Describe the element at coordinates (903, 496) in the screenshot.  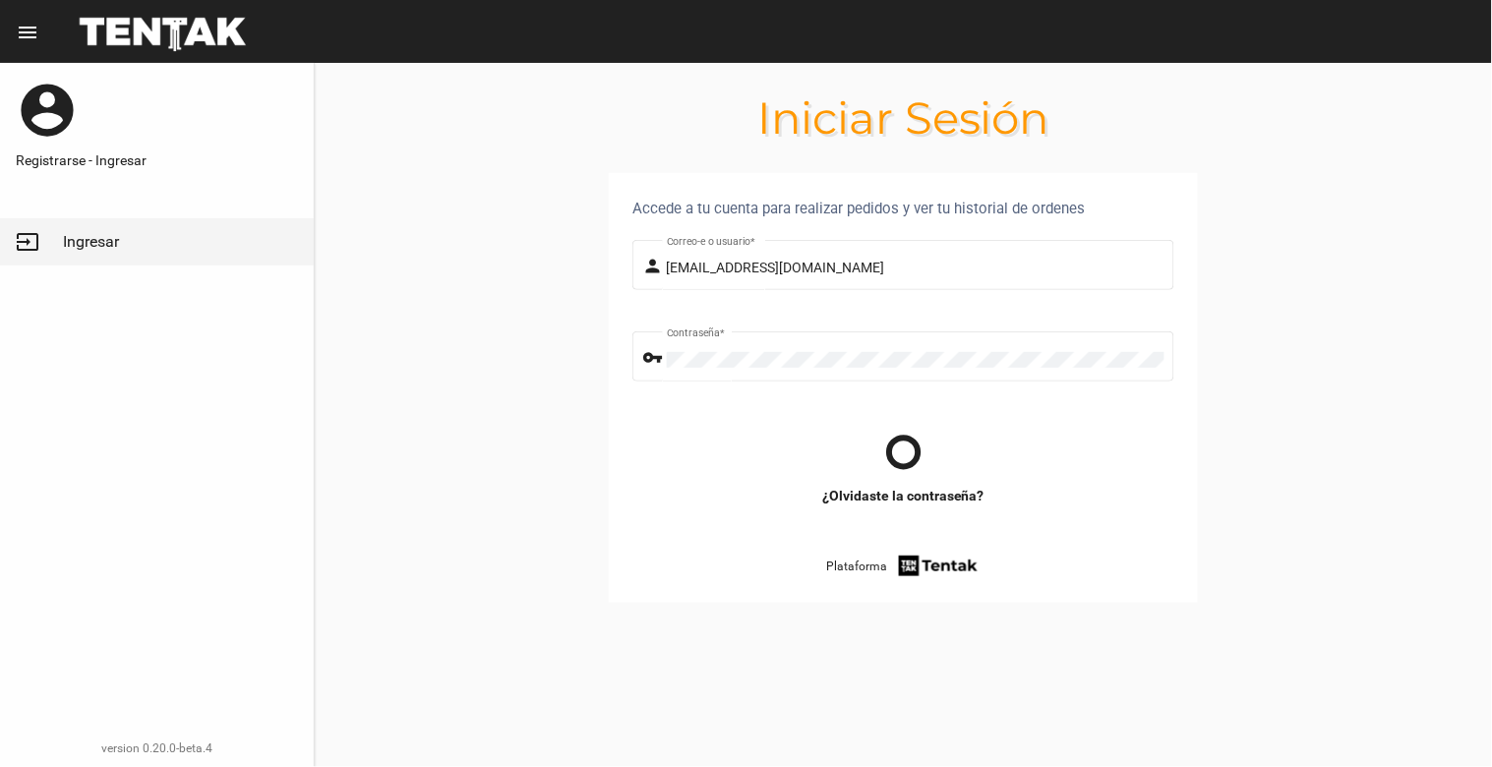
I see `a: ¿Olvidaste la contraseña?` at that location.